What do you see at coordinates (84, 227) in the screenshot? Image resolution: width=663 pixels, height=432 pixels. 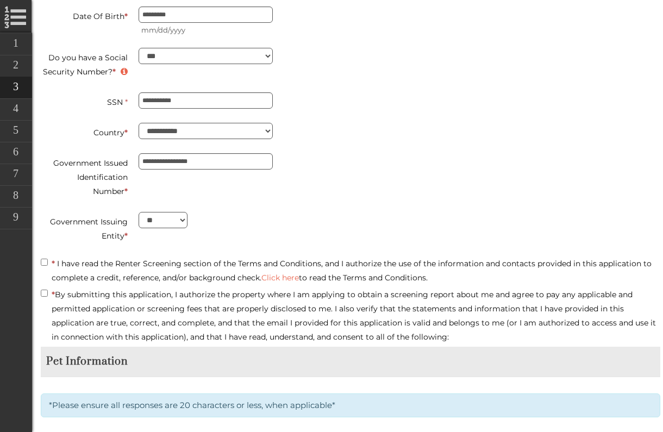 I see `label: Government Issuing Entity` at bounding box center [84, 227].